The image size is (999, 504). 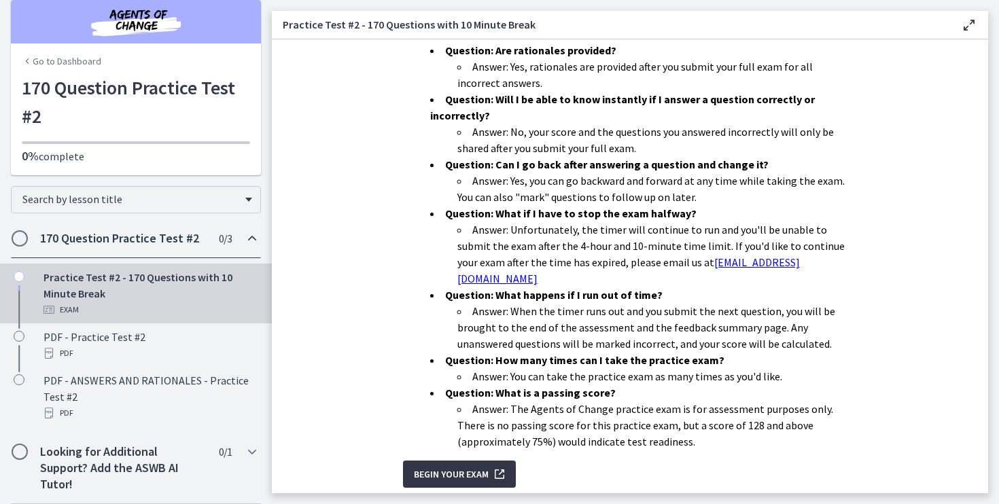 I want to click on li: Answer: When the timer runs out and you submit the next question, you will be brought to the end ..., so click(x=657, y=328).